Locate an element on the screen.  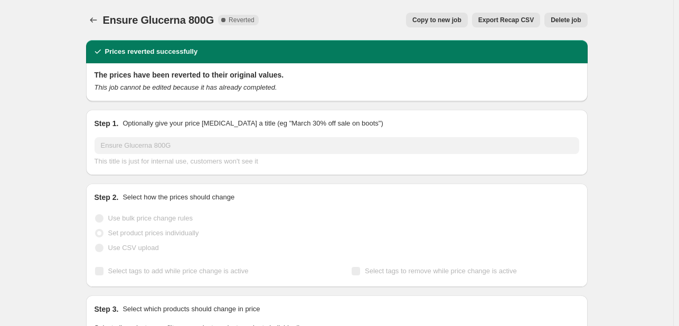
p: Select how the prices should change is located at coordinates (179, 198).